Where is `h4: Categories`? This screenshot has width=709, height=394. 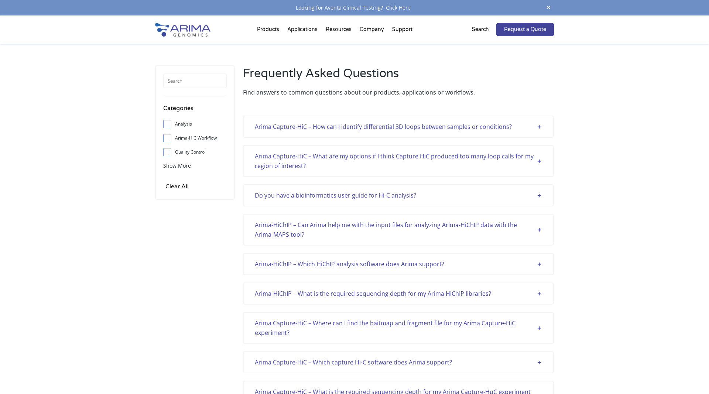
h4: Categories is located at coordinates (195, 111).